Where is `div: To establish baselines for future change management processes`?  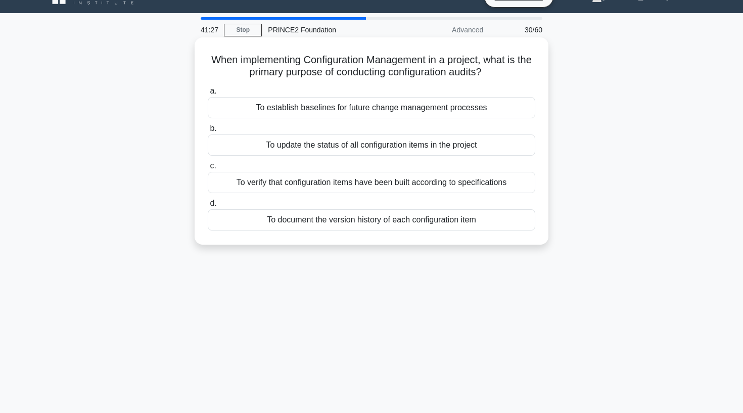
div: To establish baselines for future change management processes is located at coordinates (372, 108).